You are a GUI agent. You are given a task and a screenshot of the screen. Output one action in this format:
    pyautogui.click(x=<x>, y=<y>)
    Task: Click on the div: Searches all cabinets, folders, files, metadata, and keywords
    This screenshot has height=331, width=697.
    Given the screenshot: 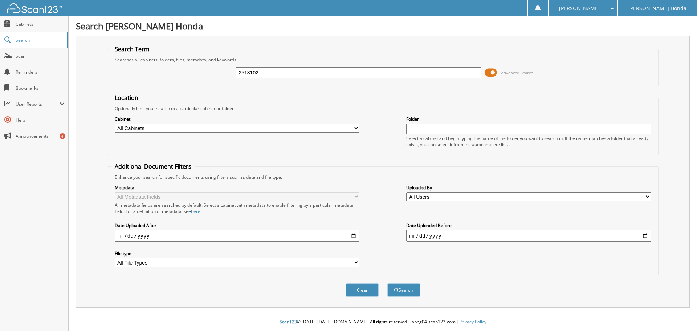 What is the action you would take?
    pyautogui.click(x=383, y=60)
    